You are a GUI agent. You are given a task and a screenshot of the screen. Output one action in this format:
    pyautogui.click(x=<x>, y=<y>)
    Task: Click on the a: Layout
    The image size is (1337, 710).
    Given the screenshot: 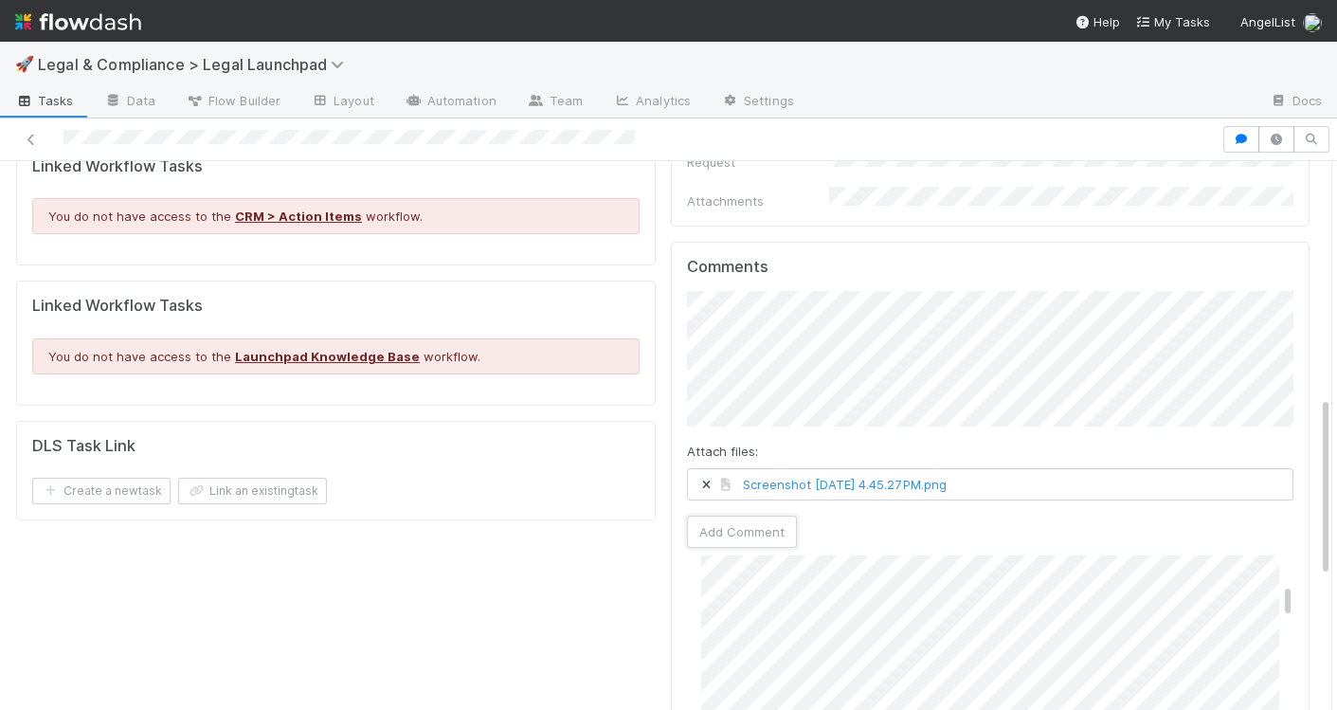 What is the action you would take?
    pyautogui.click(x=342, y=102)
    